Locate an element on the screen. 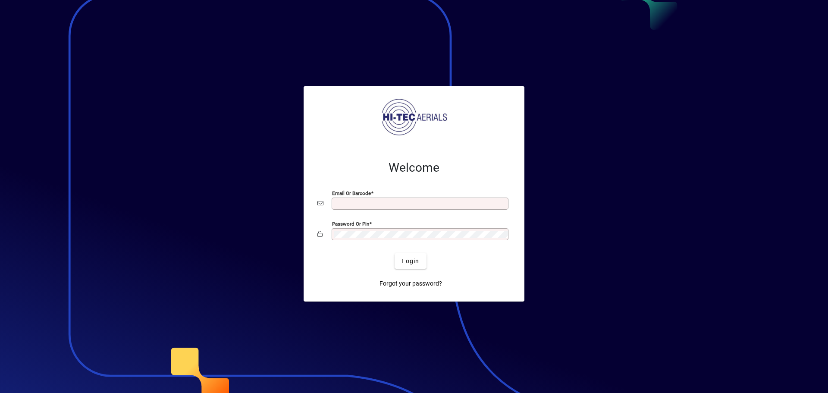  button: Login is located at coordinates (410, 261).